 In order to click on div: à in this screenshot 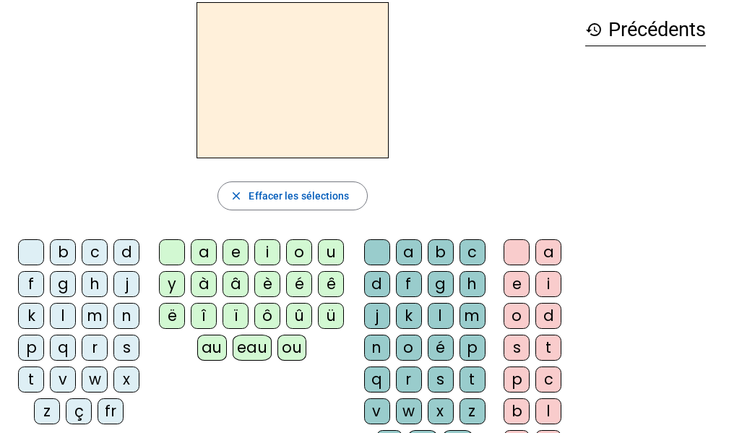, I will do `click(204, 284)`.